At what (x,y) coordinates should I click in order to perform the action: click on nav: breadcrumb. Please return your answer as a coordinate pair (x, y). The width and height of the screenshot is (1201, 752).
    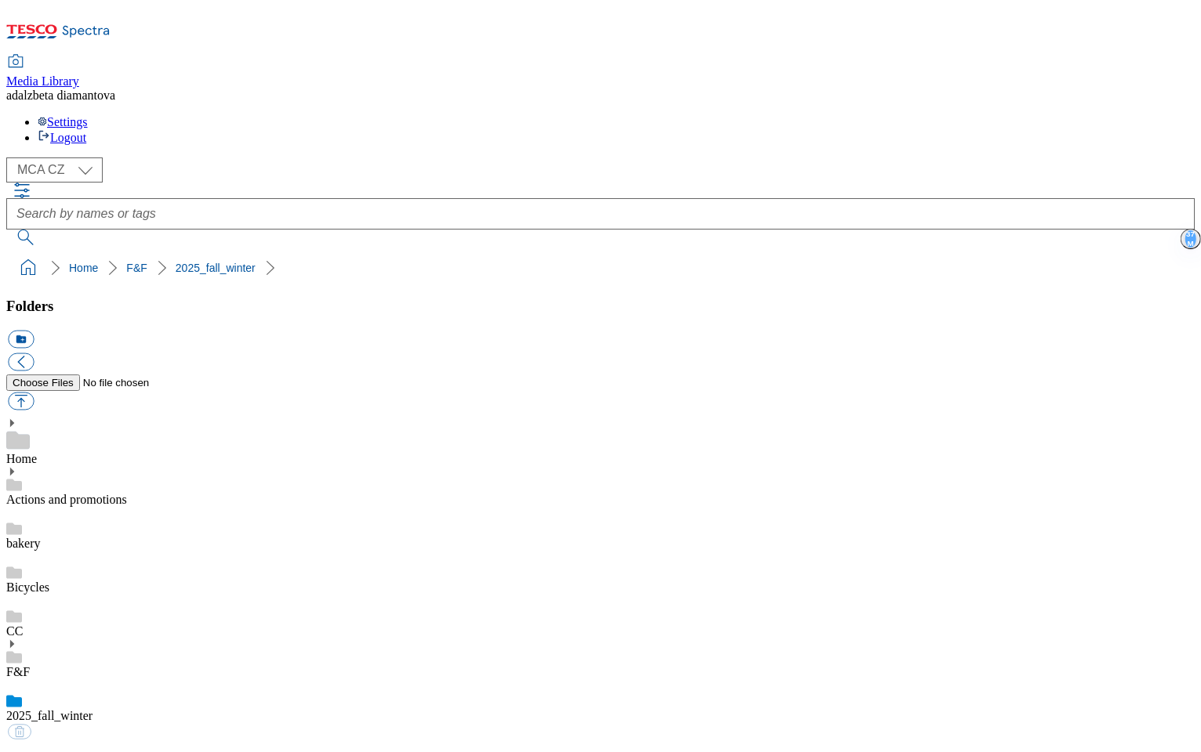
    Looking at the image, I should click on (600, 268).